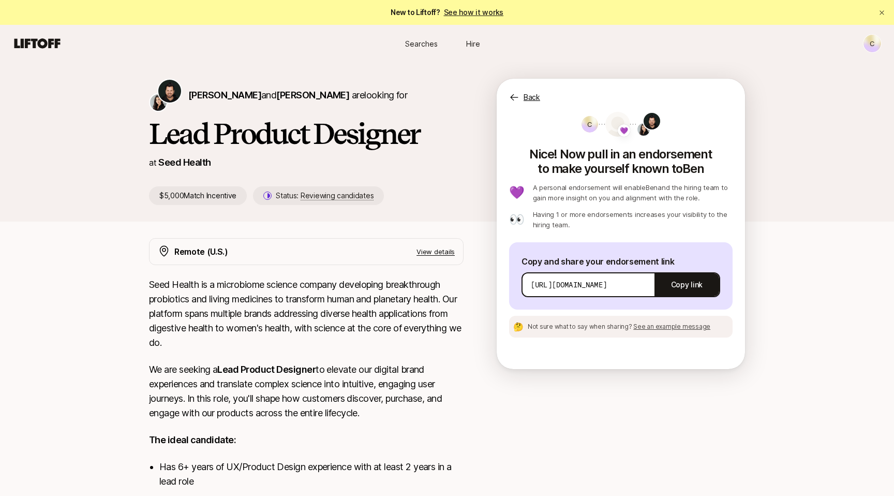 Image resolution: width=894 pixels, height=496 pixels. I want to click on span: New to Liftoff?, so click(447, 12).